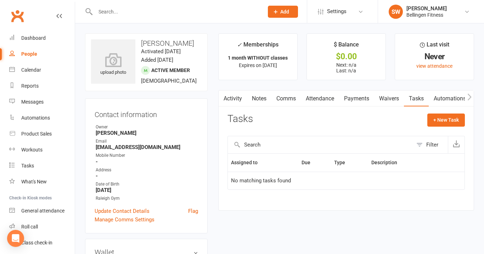 This screenshot has width=484, height=254. I want to click on button: Add, so click(283, 12).